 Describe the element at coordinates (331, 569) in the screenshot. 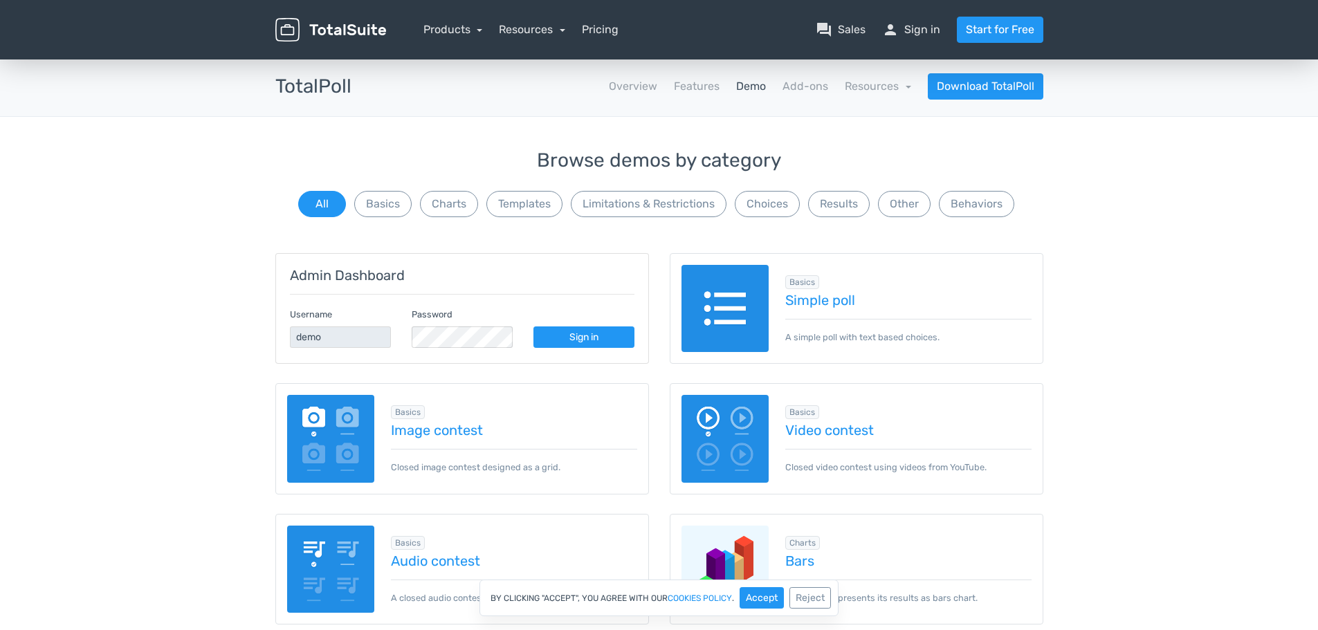

I see `img: audio-poll.png.webp` at that location.